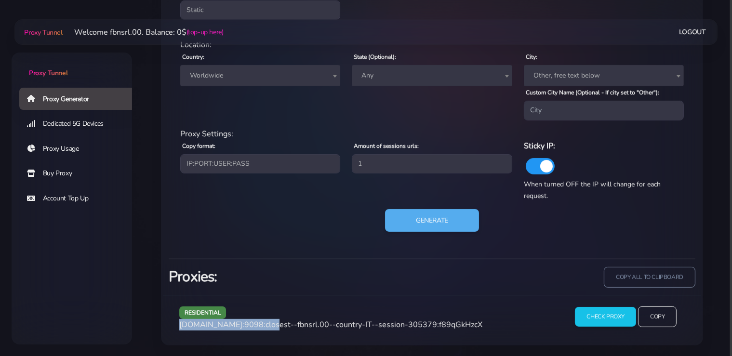 Image resolution: width=732 pixels, height=356 pixels. I want to click on a: Proxy Usage, so click(79, 149).